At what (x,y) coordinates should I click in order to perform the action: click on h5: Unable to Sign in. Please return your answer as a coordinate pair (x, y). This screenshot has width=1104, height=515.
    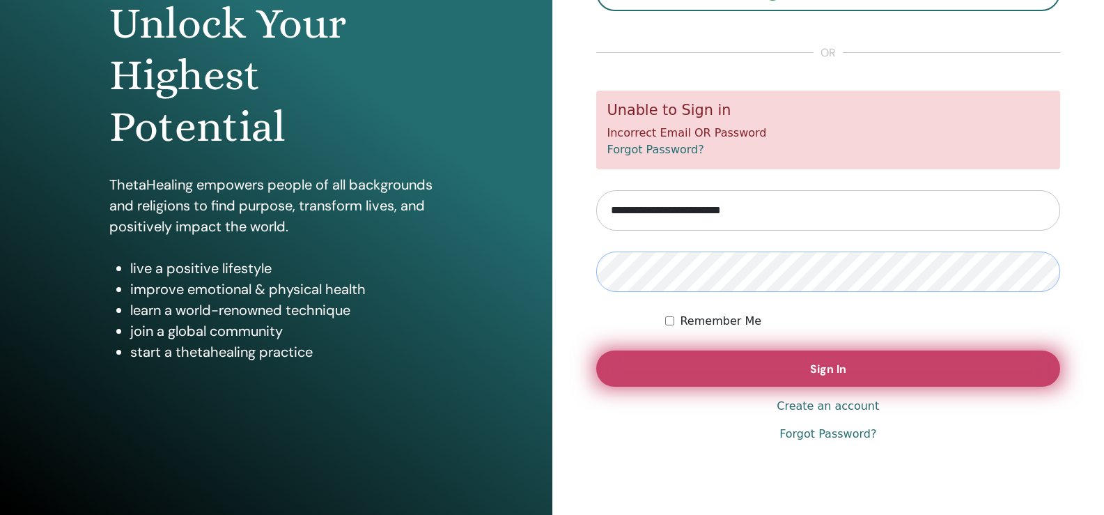
    Looking at the image, I should click on (828, 110).